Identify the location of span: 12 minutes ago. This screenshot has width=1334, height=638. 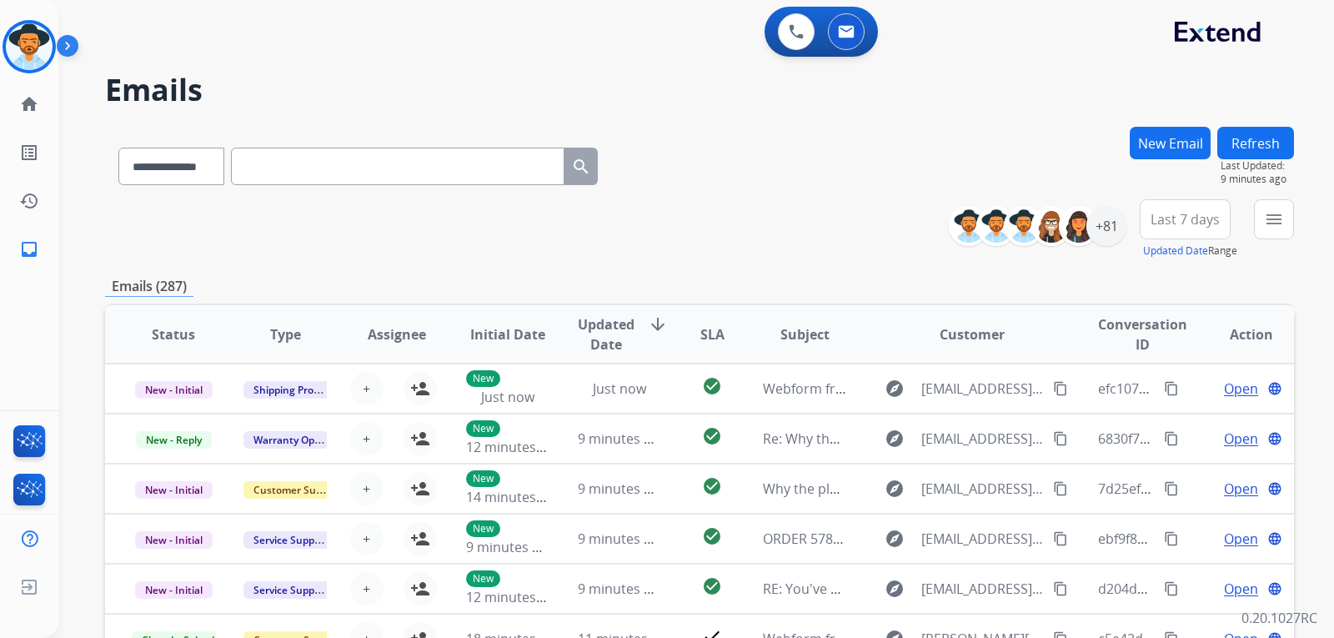
(514, 597).